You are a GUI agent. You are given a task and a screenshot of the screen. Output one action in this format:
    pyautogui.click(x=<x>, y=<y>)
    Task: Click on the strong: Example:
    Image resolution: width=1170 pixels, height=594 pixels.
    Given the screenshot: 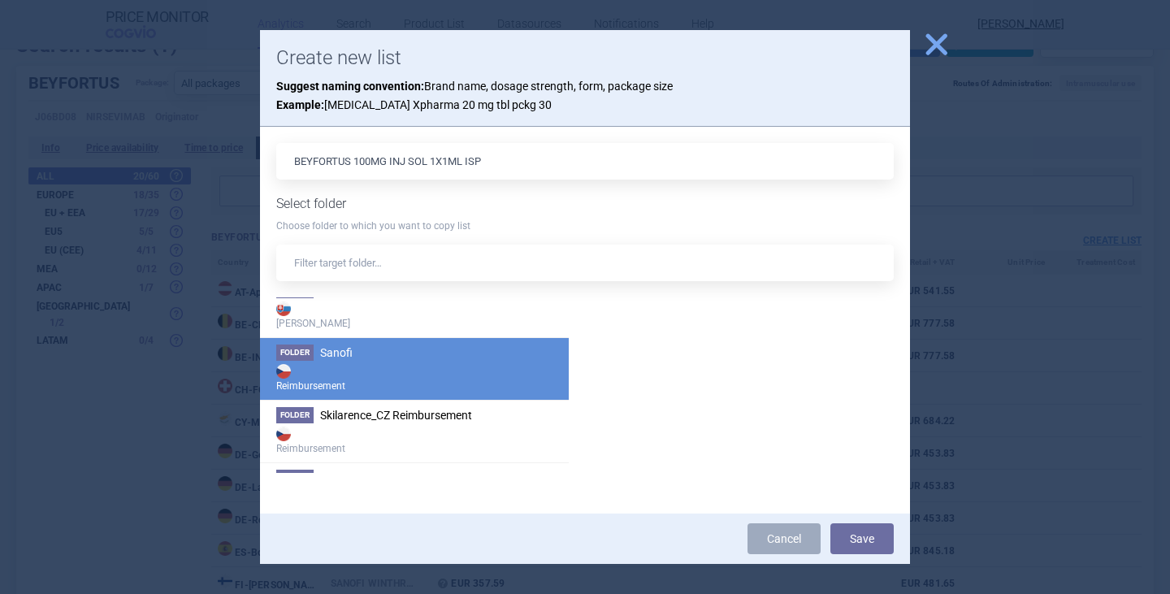 What is the action you would take?
    pyautogui.click(x=300, y=105)
    